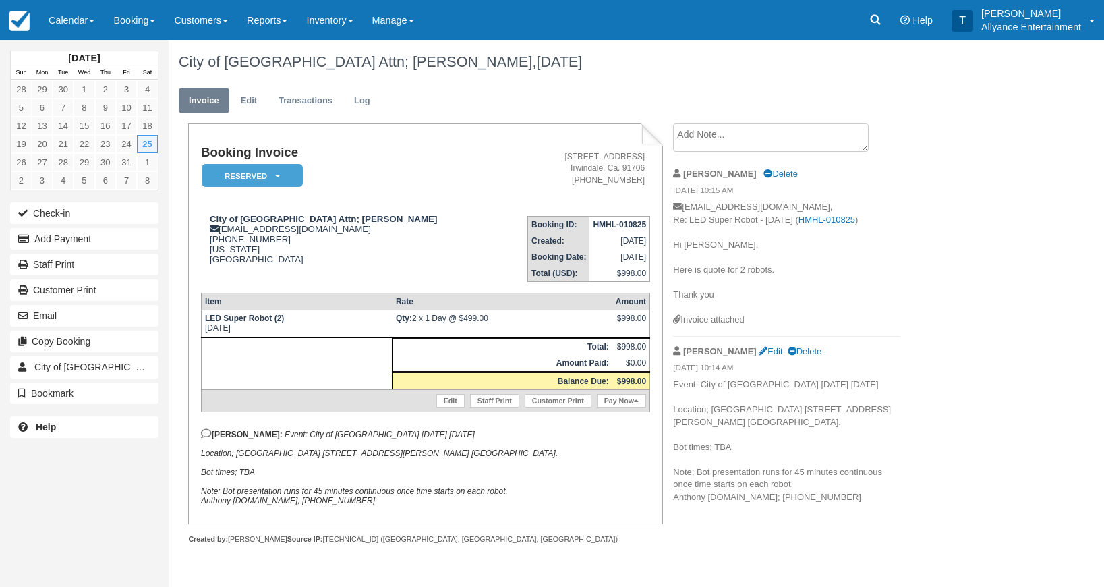  Describe the element at coordinates (962, 21) in the screenshot. I see `div: T` at that location.